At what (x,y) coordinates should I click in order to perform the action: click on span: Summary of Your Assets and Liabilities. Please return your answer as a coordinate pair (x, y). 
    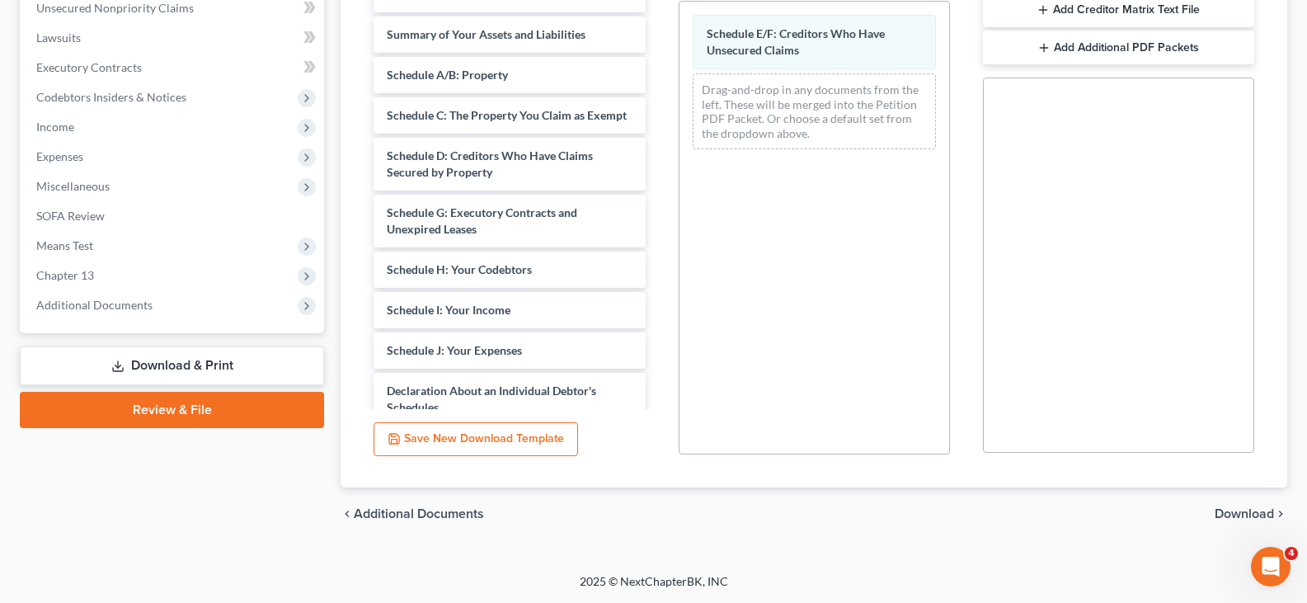
    Looking at the image, I should click on (486, 34).